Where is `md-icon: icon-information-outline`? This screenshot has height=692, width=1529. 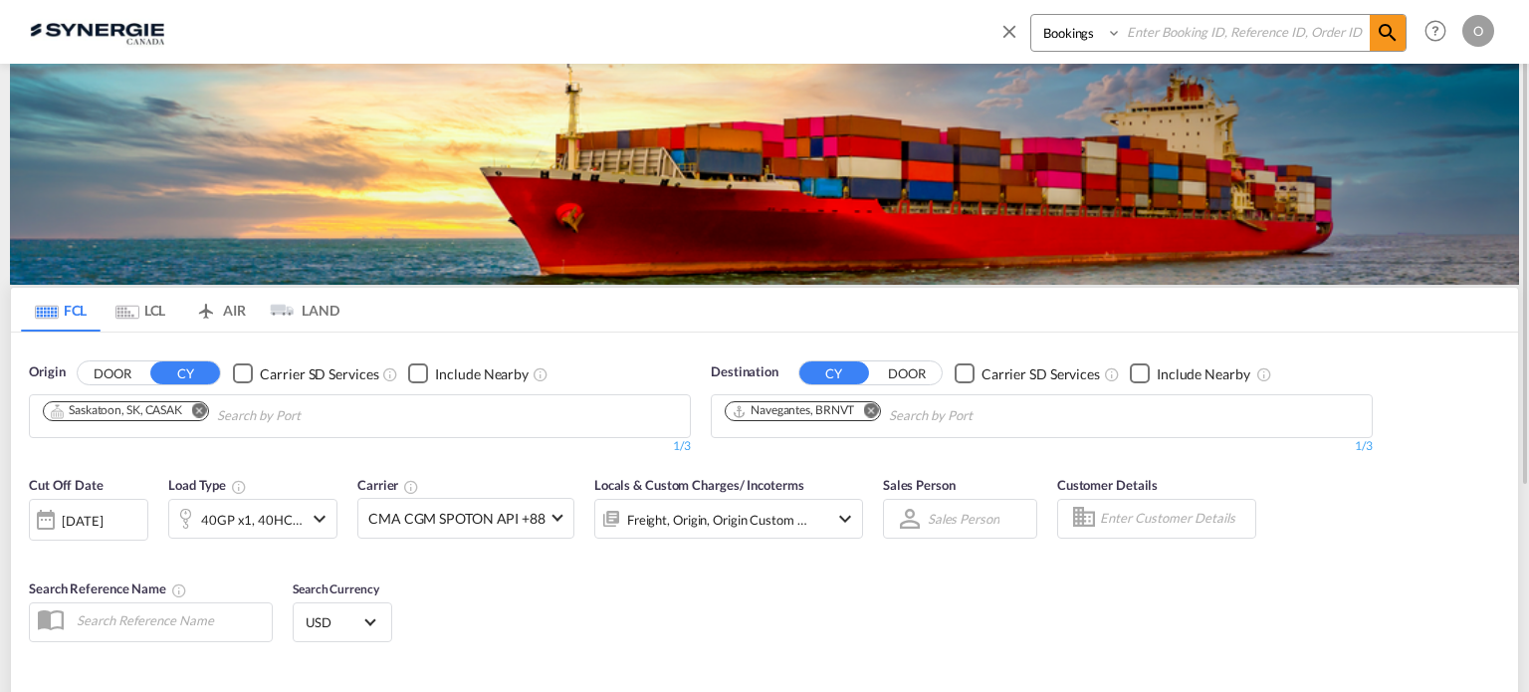 md-icon: icon-information-outline is located at coordinates (239, 487).